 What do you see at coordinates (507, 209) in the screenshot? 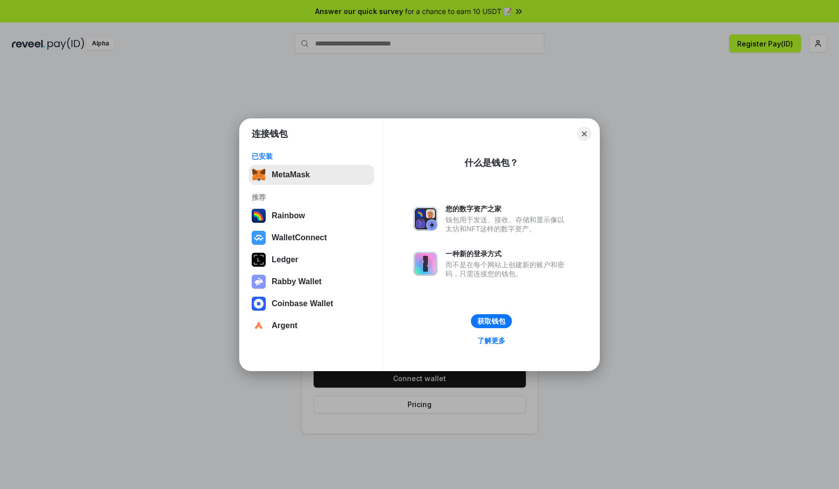
I see `div: 您的数字资产之家` at bounding box center [507, 209].